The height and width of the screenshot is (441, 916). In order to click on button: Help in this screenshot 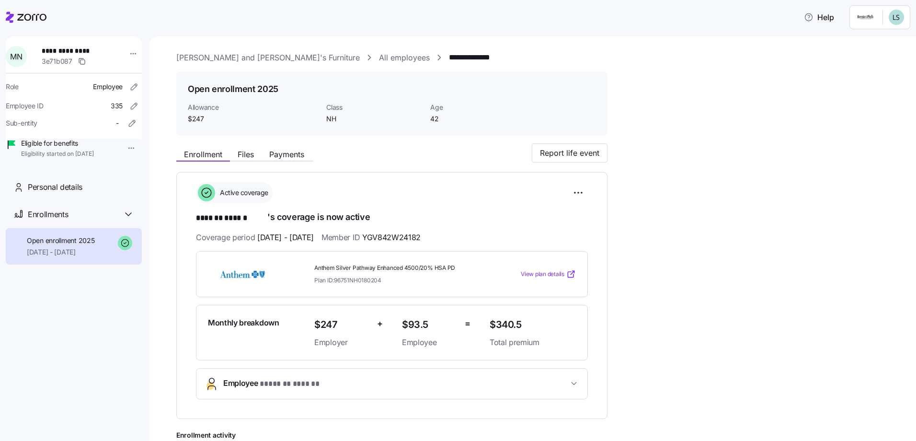, I will do `click(818, 17)`.